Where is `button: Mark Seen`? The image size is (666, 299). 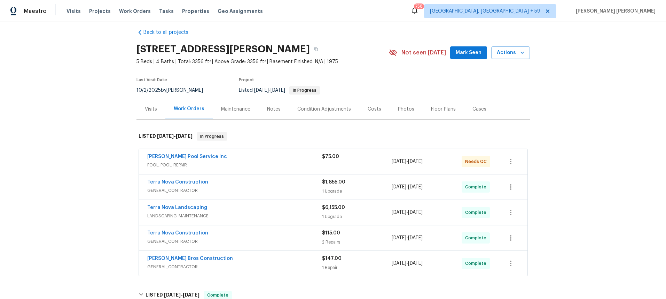 button: Mark Seen is located at coordinates (469, 53).